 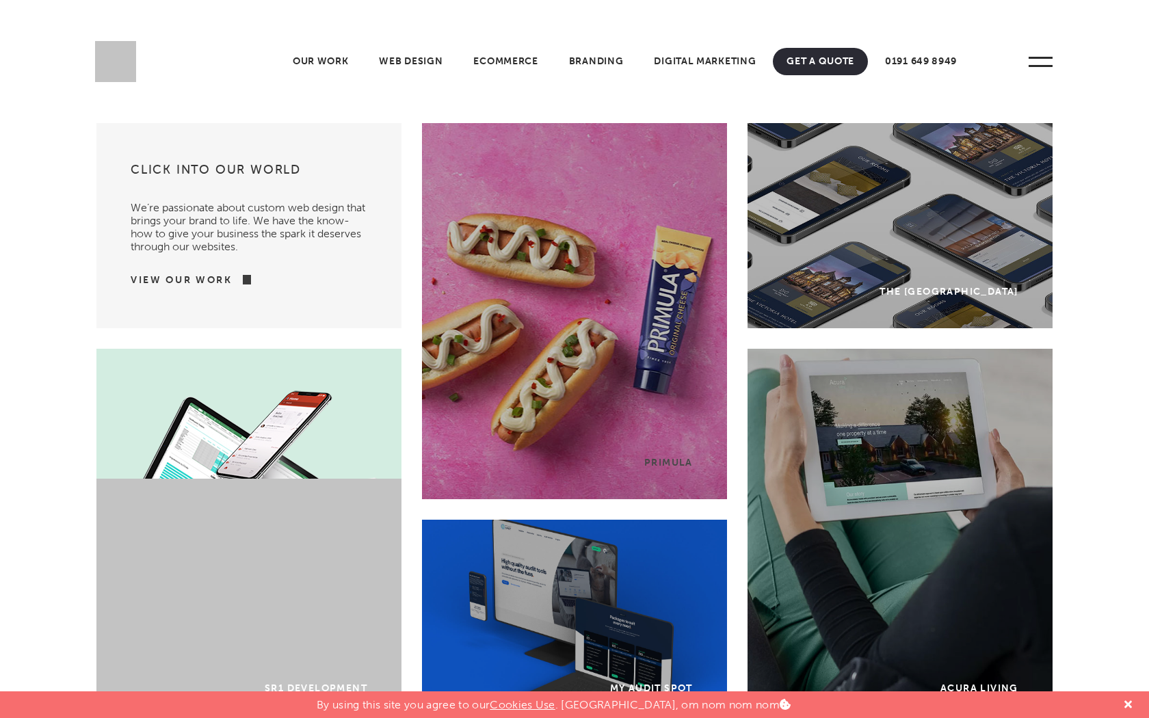 I want to click on a: View Our Work, so click(x=181, y=280).